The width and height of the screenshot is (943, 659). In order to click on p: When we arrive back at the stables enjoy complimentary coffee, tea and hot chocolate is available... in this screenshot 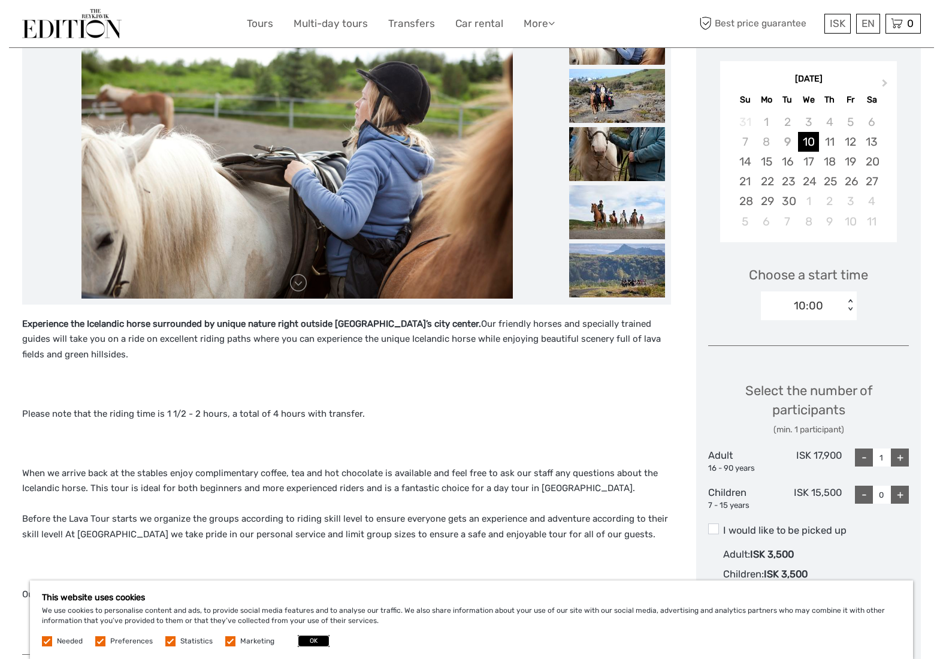, I will do `click(346, 504)`.